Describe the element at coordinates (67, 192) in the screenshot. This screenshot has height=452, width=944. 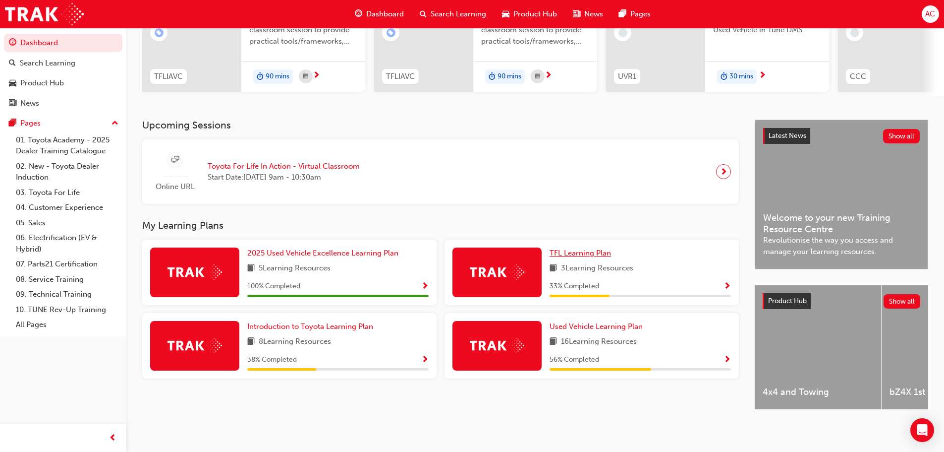
I see `a: 03. Toyota For Life` at that location.